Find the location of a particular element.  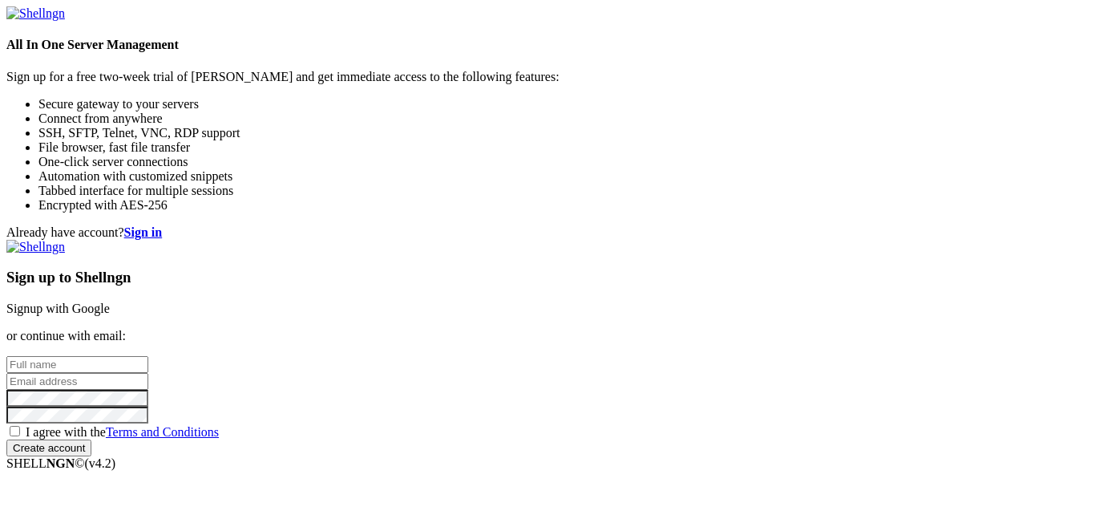

a: Signup with Google is located at coordinates (58, 308).